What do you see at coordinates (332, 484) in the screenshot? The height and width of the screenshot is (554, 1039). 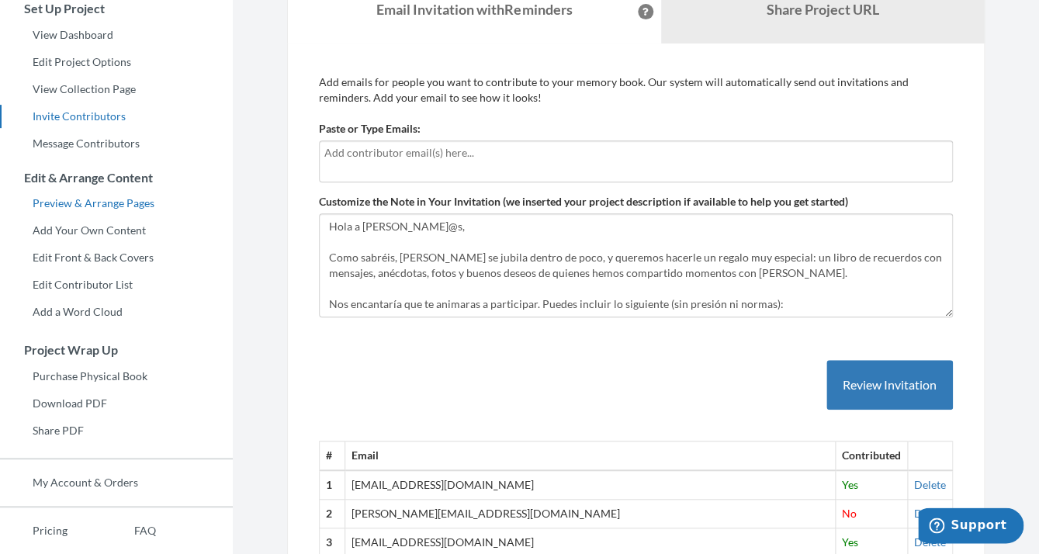 I see `th: 1` at bounding box center [332, 484].